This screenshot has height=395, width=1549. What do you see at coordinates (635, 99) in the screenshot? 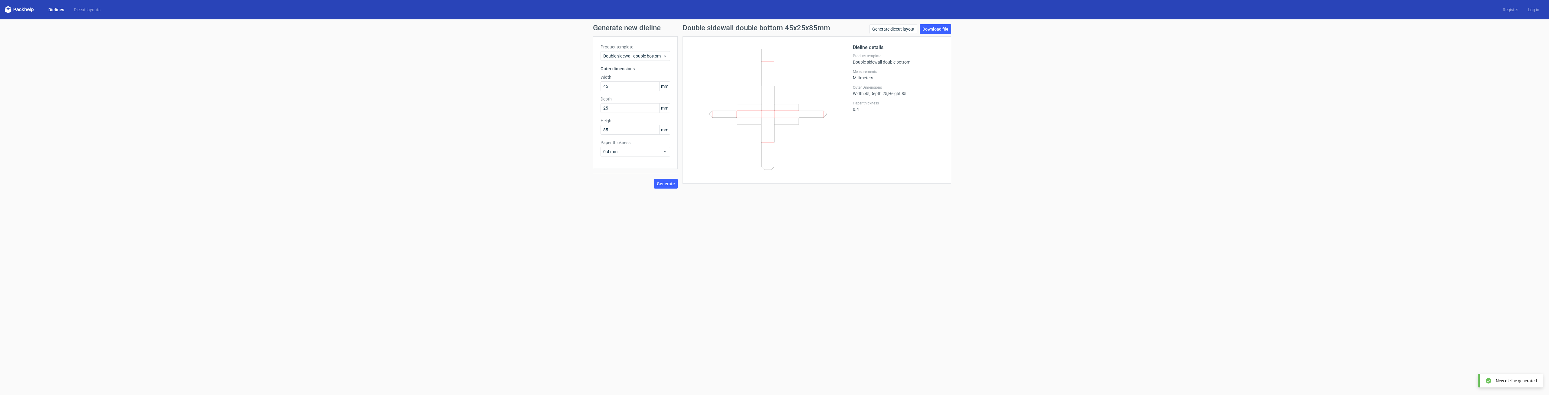
I see `label: Depth` at bounding box center [635, 99].